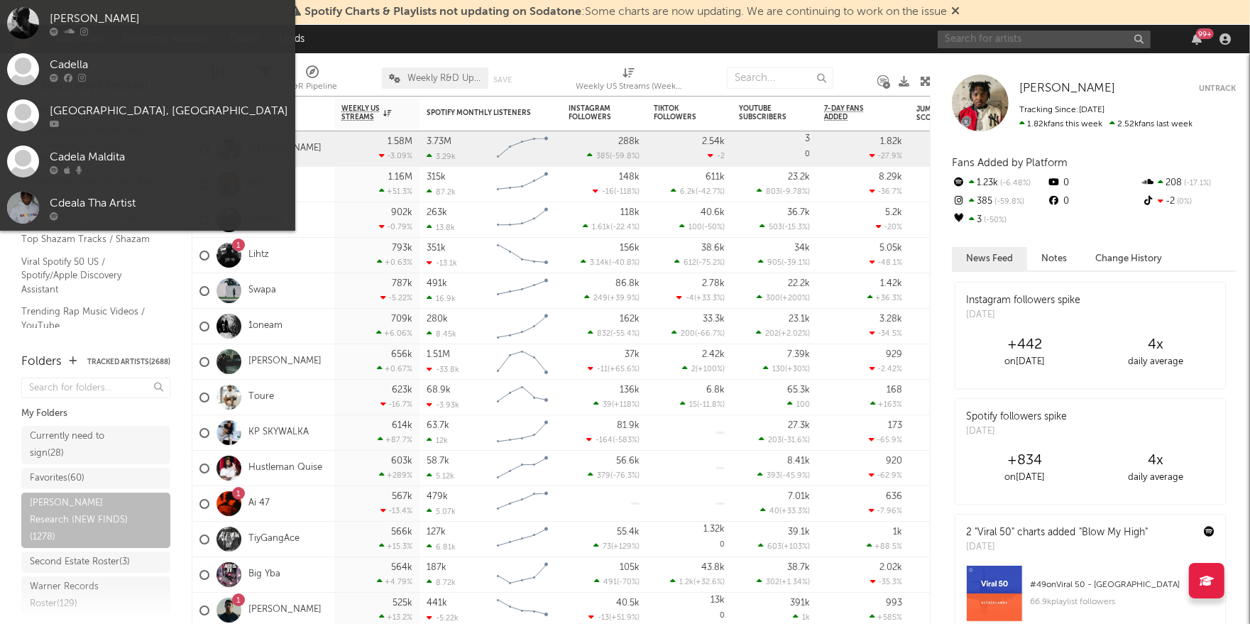 The height and width of the screenshot is (624, 1250). Describe the element at coordinates (795, 476) in the screenshot. I see `span: -45.9 %` at that location.